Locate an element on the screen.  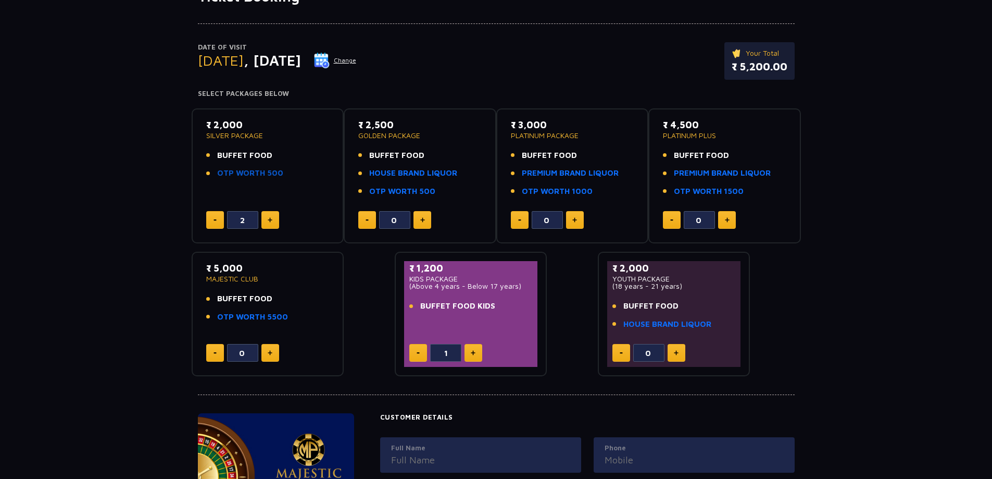
a: OTP WORTH 1500 is located at coordinates (709, 191).